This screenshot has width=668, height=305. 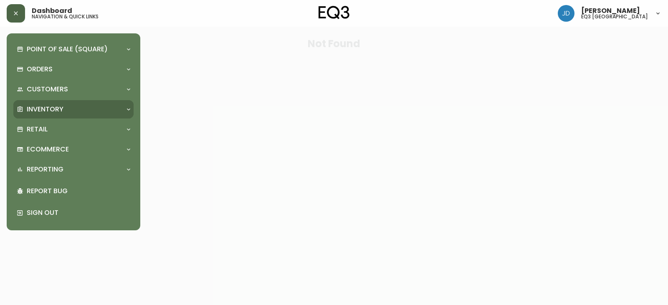 What do you see at coordinates (45, 109) in the screenshot?
I see `p: Inventory` at bounding box center [45, 109].